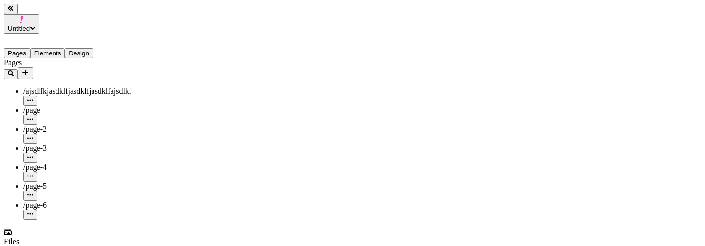 The width and height of the screenshot is (705, 246). Describe the element at coordinates (35, 129) in the screenshot. I see `span: /page-2` at that location.